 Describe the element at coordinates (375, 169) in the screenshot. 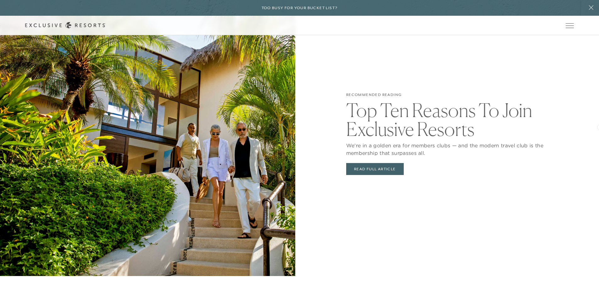

I see `a: Read Full Article` at that location.